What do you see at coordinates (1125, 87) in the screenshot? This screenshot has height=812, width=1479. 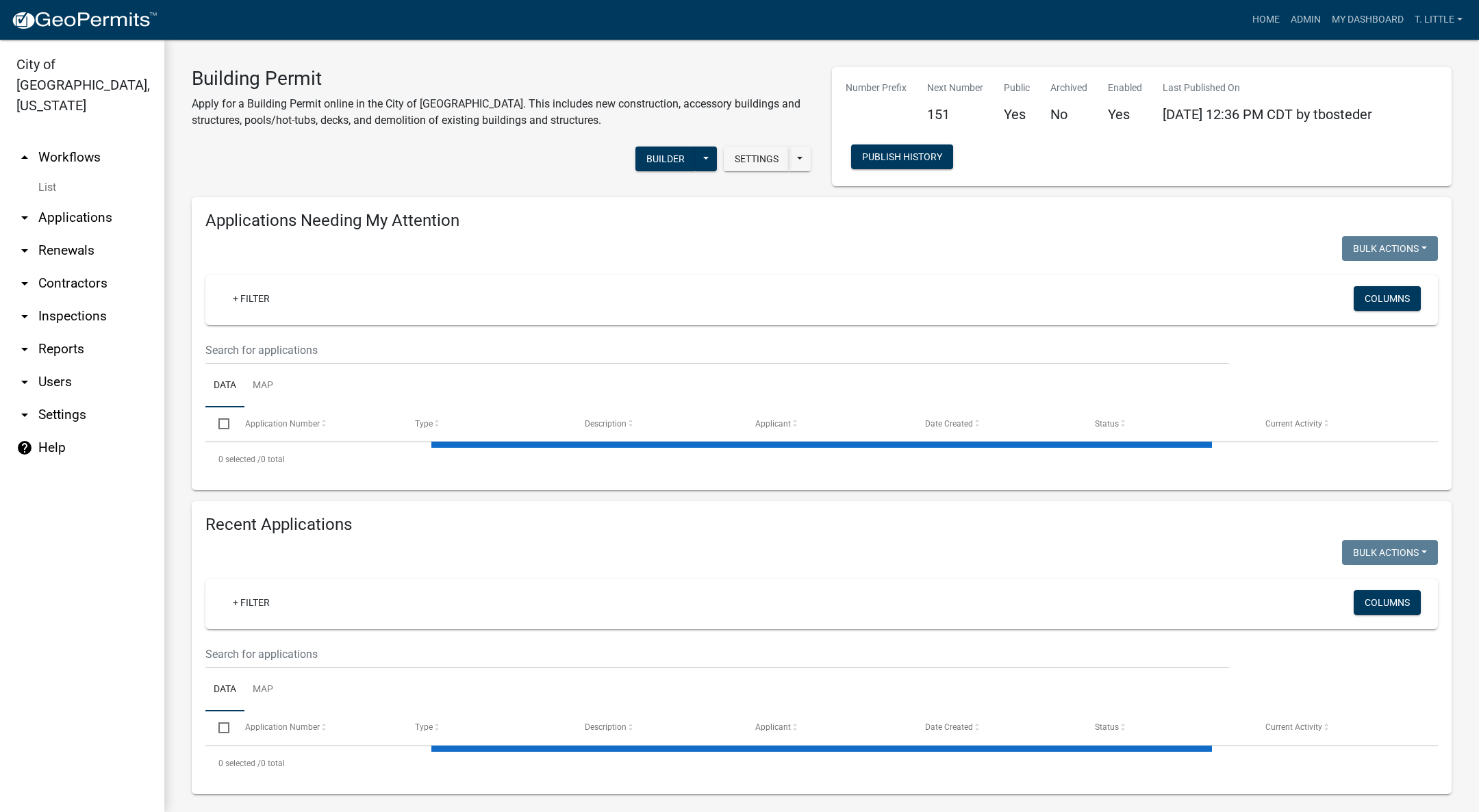 I see `p: Enabled` at bounding box center [1125, 87].